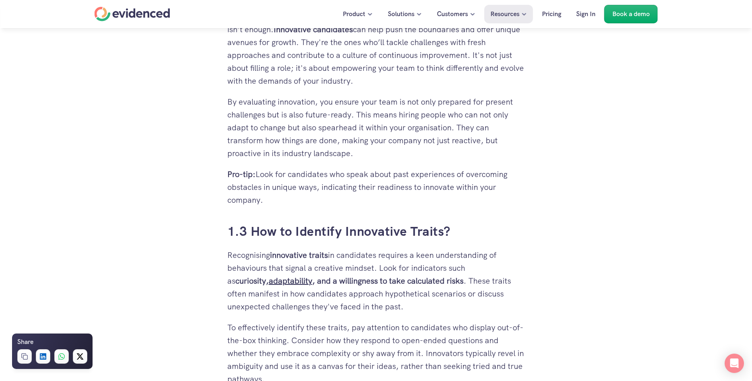  What do you see at coordinates (735, 363) in the screenshot?
I see `div: Open Intercom Messenger` at bounding box center [735, 363].